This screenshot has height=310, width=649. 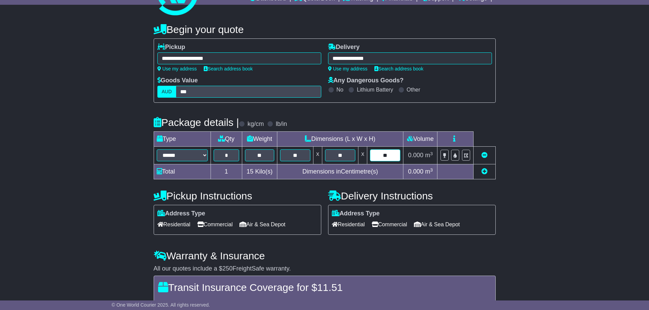 What do you see at coordinates (344, 47) in the screenshot?
I see `label: Delivery` at bounding box center [344, 47].